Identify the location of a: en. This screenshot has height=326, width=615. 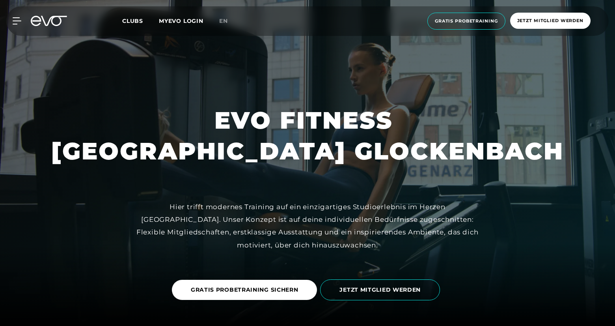
(228, 21).